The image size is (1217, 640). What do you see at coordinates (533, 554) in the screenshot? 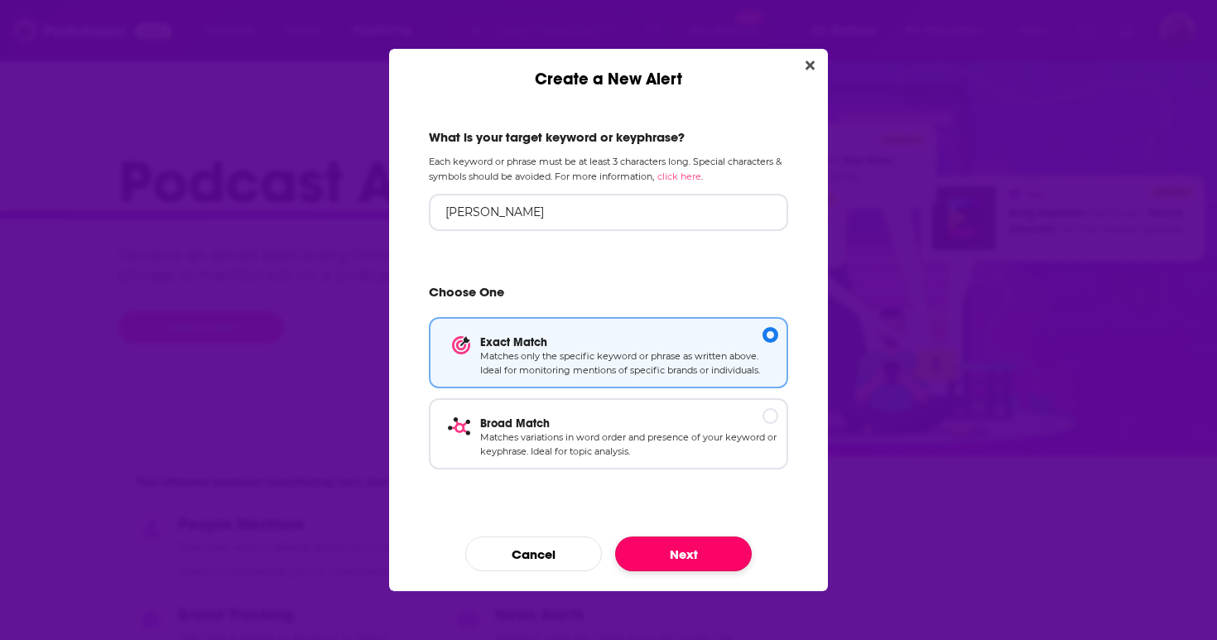
I see `button: Cancel` at bounding box center [533, 554].